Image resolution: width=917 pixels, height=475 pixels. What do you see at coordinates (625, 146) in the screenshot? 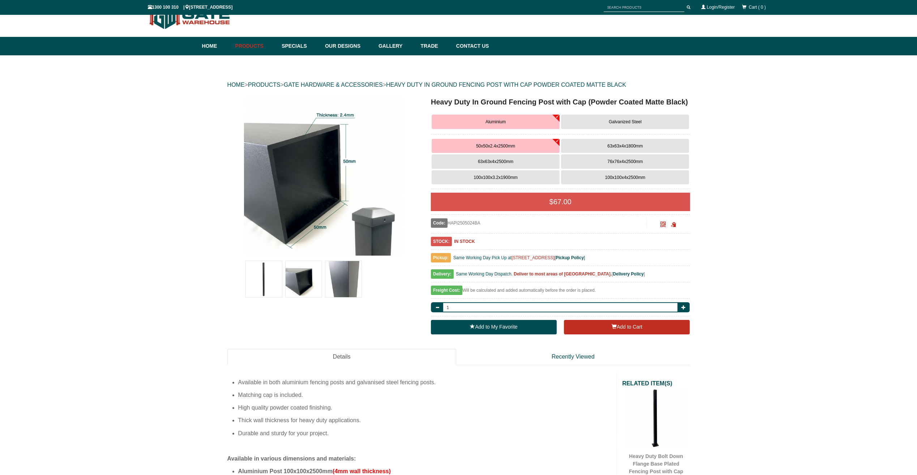
I see `span: 63x63x4x1800mm` at bounding box center [625, 146].